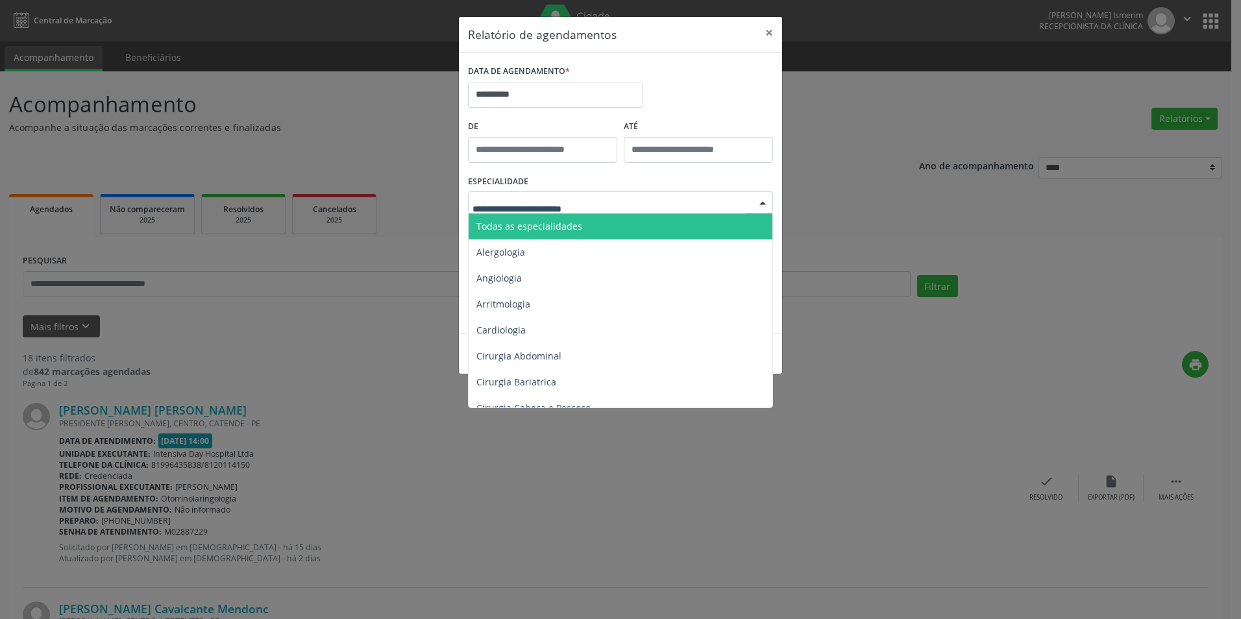  What do you see at coordinates (543, 127) in the screenshot?
I see `label: De` at bounding box center [543, 127].